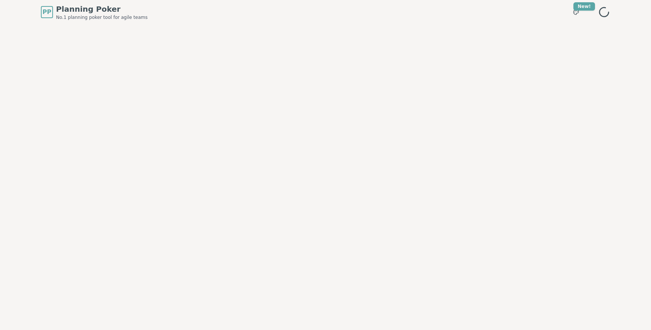 Image resolution: width=651 pixels, height=330 pixels. Describe the element at coordinates (576, 12) in the screenshot. I see `button: New!` at that location.